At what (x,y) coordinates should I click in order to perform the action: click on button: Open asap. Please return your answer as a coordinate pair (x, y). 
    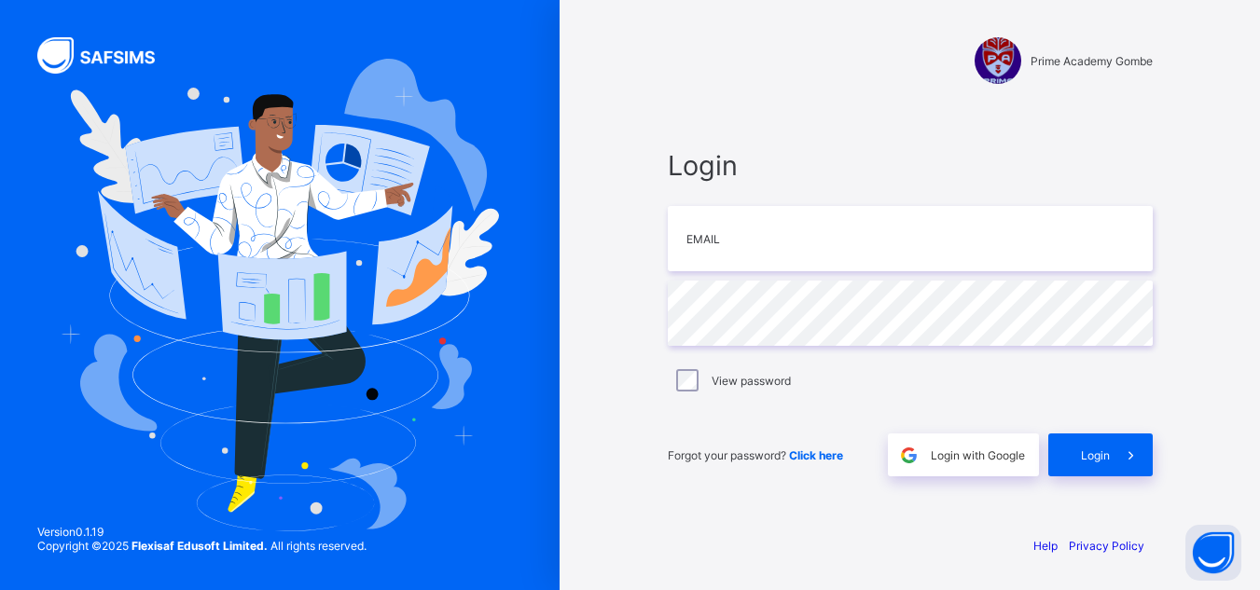
    Looking at the image, I should click on (1213, 553).